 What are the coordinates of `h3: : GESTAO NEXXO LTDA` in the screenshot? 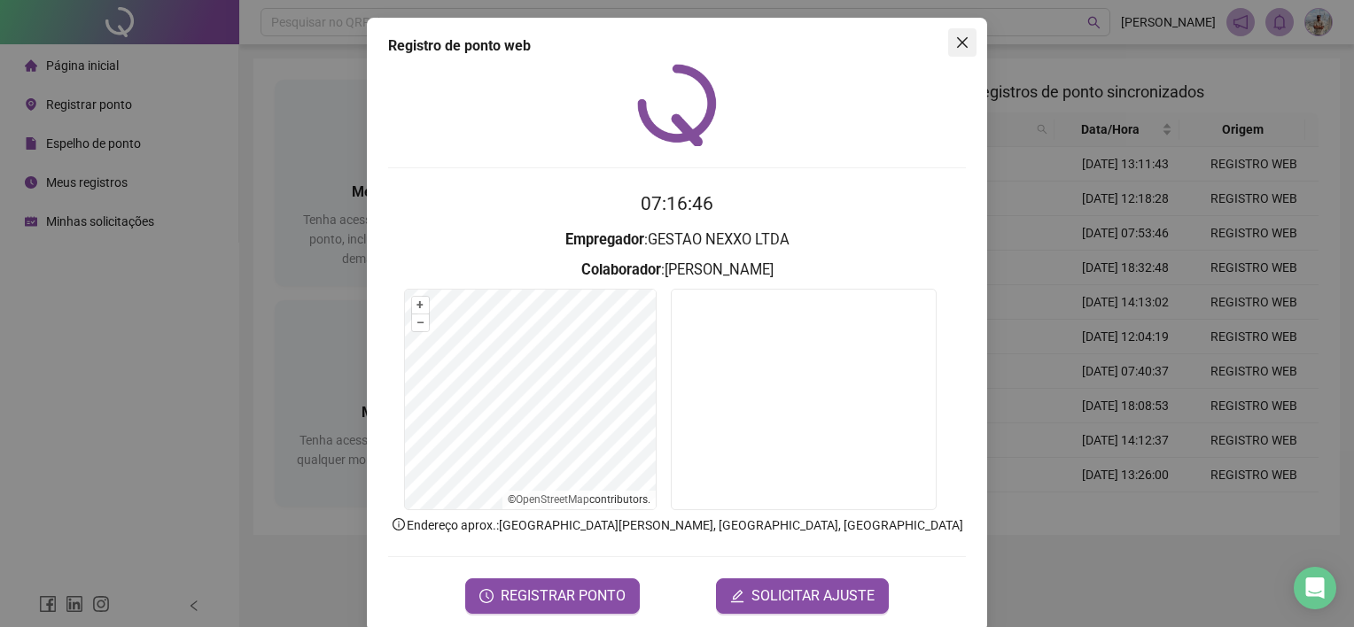 It's located at (677, 240).